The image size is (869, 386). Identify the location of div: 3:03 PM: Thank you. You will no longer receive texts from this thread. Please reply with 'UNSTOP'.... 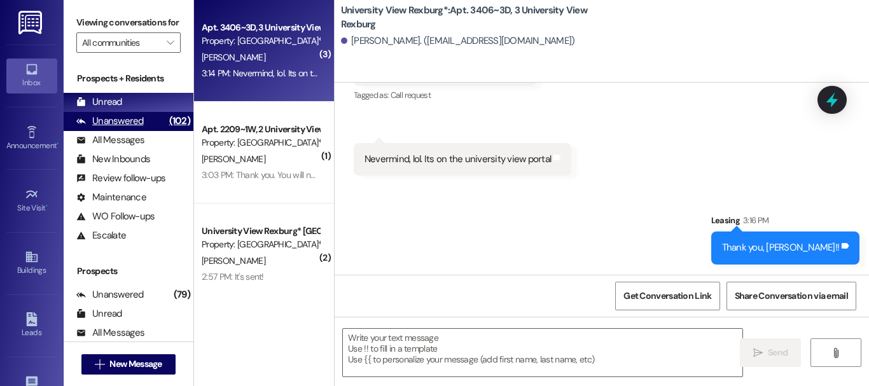
(503, 175).